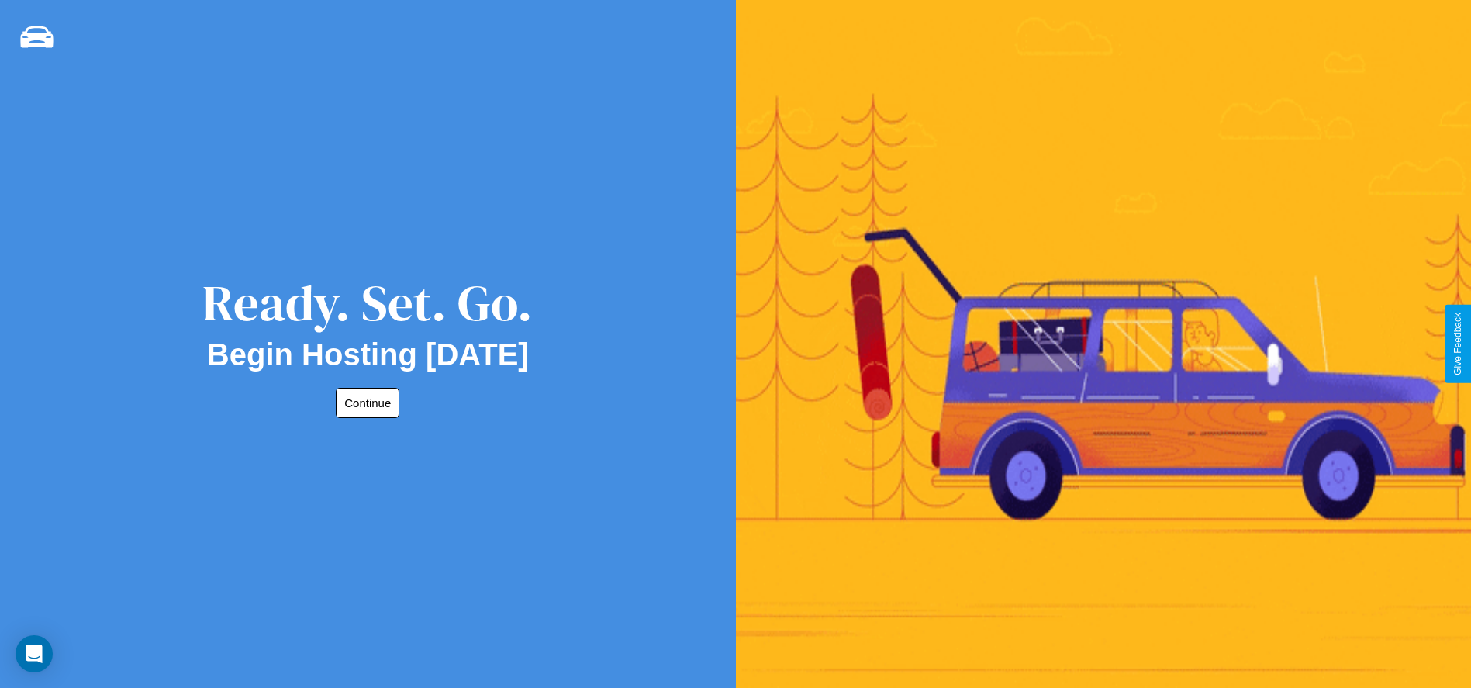  I want to click on div: Open Intercom Messenger, so click(34, 654).